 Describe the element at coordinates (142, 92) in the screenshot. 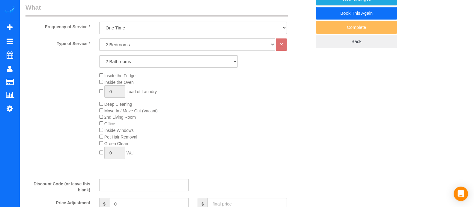

I see `span: Load of Laundry` at that location.